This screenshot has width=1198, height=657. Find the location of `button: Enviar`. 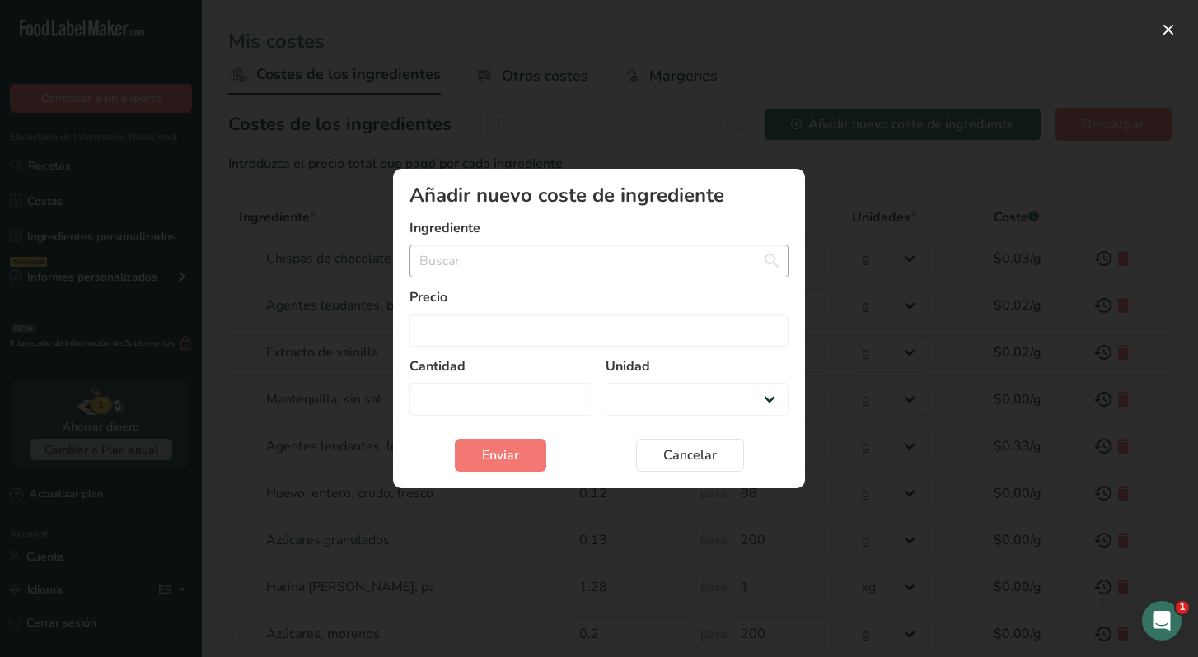

button: Enviar is located at coordinates (500, 456).